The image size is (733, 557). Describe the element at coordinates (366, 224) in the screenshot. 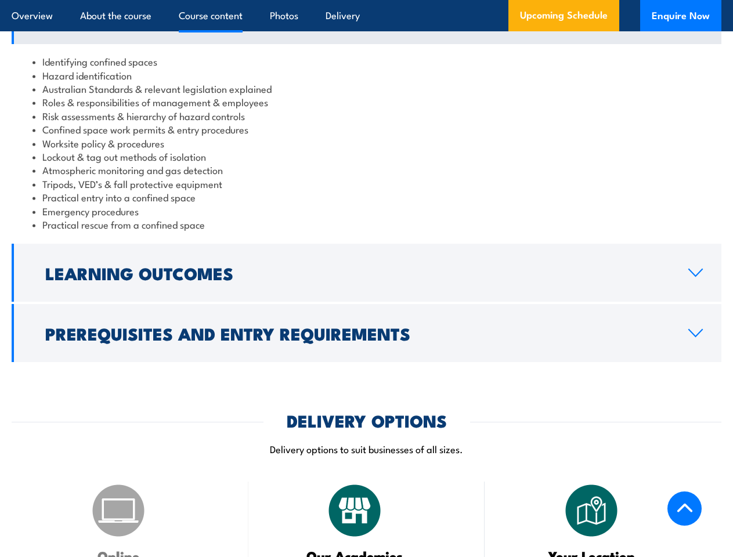

I see `li: Practical rescue from a confined space` at that location.